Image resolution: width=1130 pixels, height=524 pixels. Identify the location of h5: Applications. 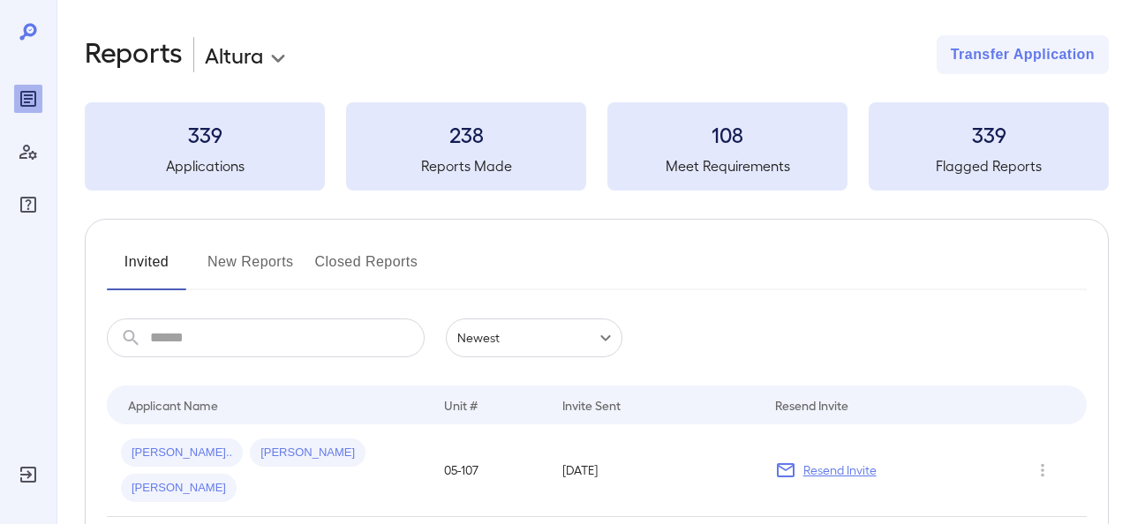
(205, 166).